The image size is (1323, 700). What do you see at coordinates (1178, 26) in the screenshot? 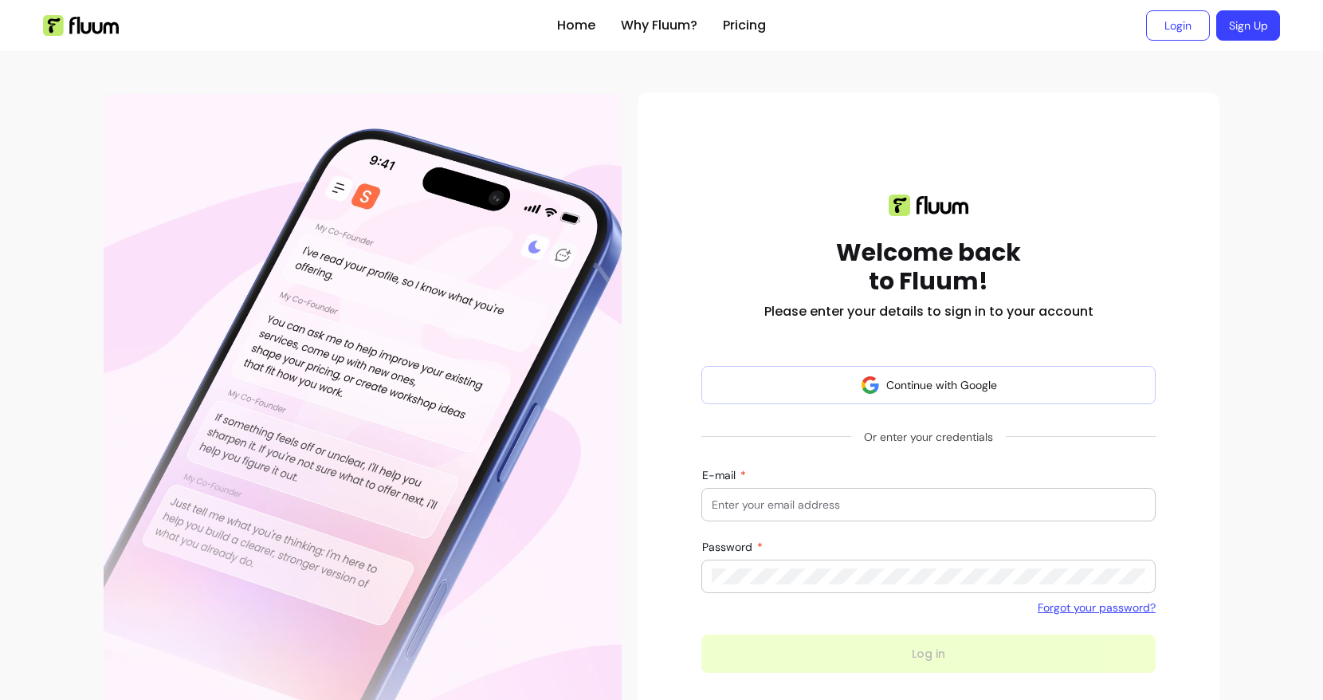
I see `a: Login` at bounding box center [1178, 26].